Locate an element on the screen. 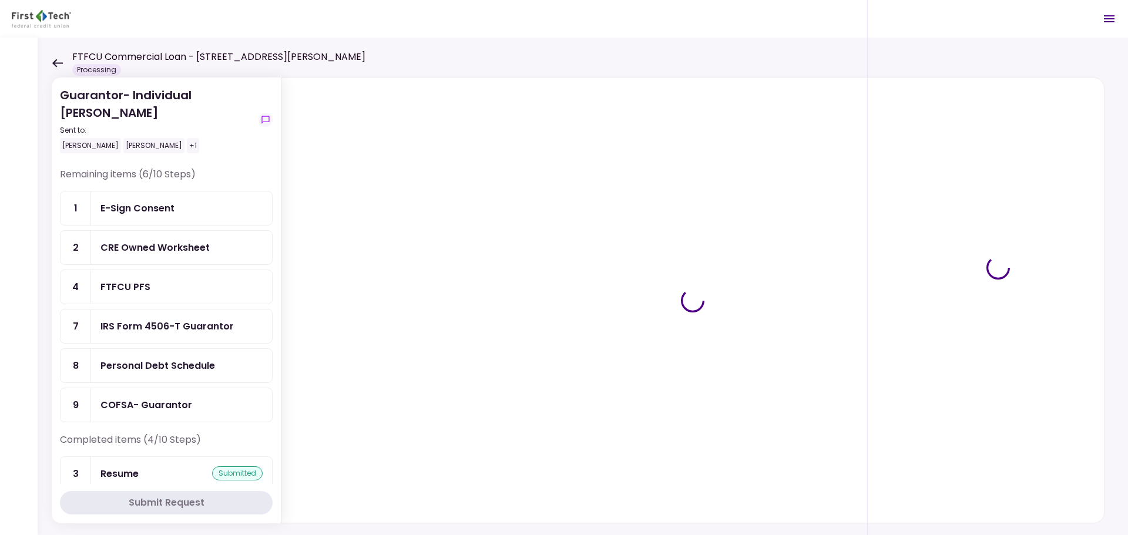  div: Sent to: is located at coordinates (157, 130).